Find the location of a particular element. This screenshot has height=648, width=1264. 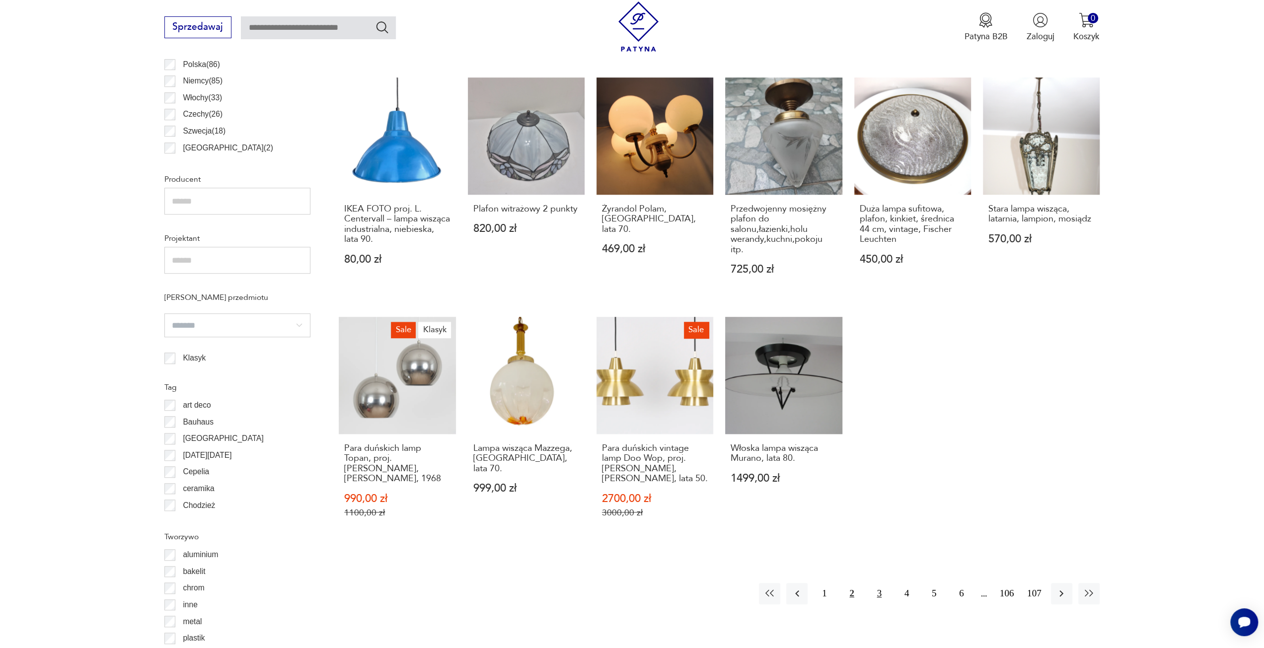

button: 107 is located at coordinates (1034, 593).